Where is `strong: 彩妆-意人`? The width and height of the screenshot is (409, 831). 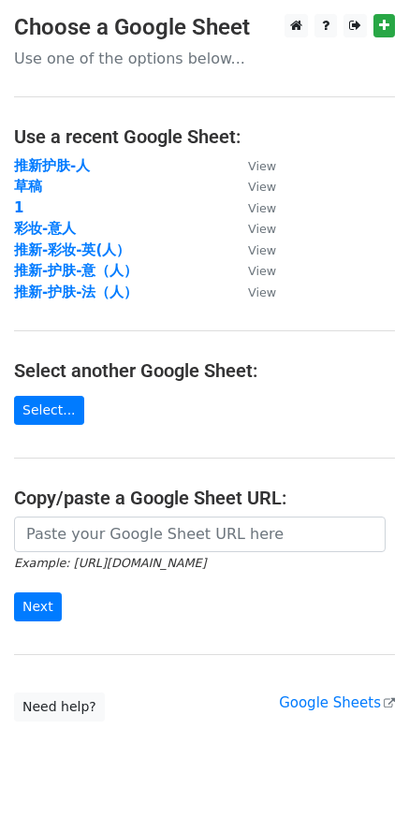 strong: 彩妆-意人 is located at coordinates (45, 228).